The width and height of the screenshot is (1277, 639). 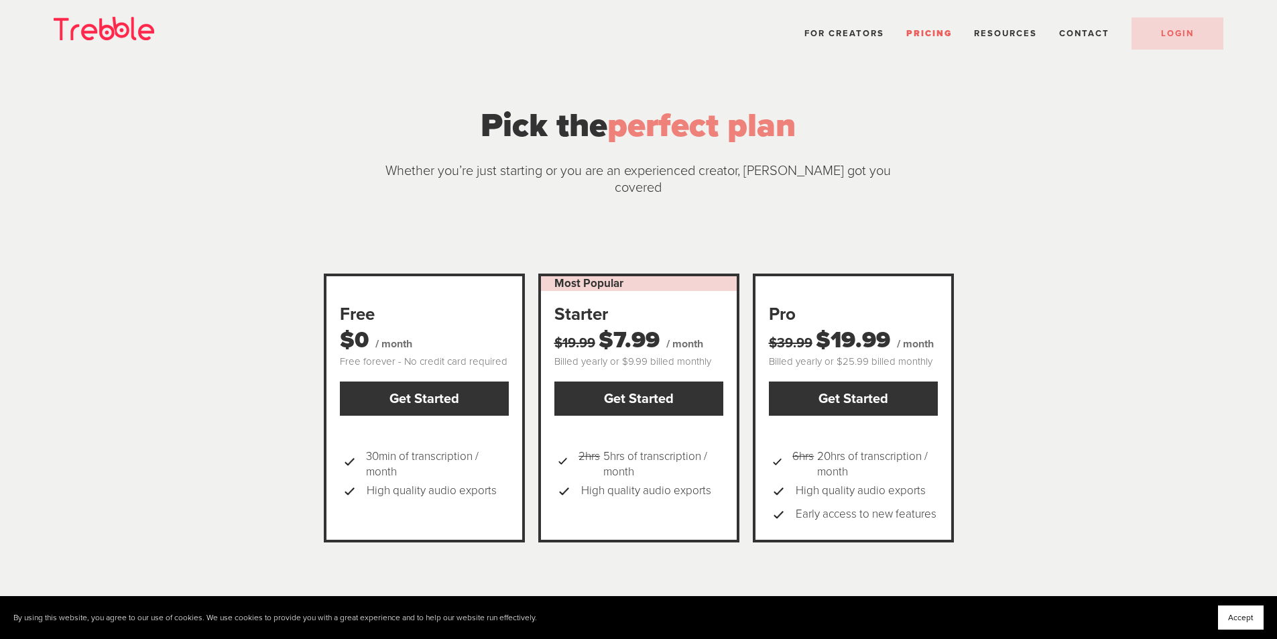 What do you see at coordinates (791, 343) in the screenshot?
I see `s: $39.99` at bounding box center [791, 343].